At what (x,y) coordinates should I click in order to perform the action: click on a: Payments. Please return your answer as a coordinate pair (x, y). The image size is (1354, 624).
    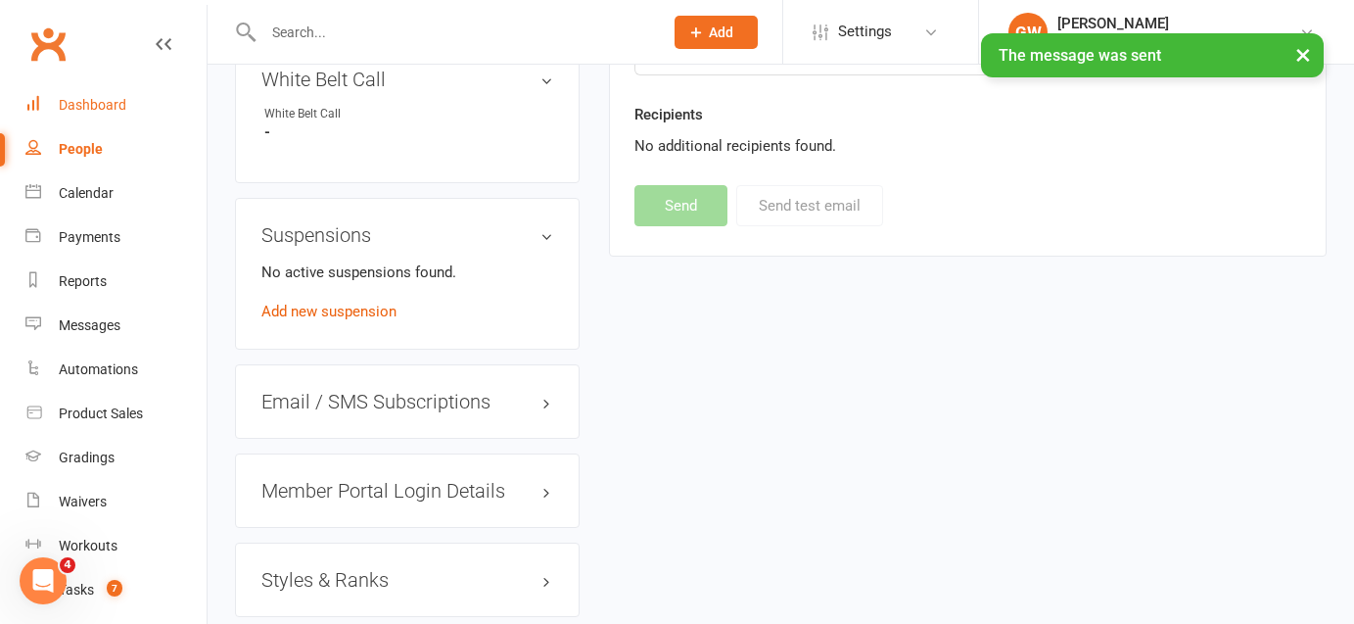
    Looking at the image, I should click on (116, 237).